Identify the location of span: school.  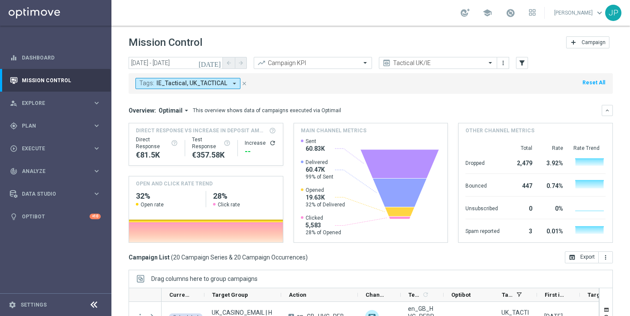
(487, 13).